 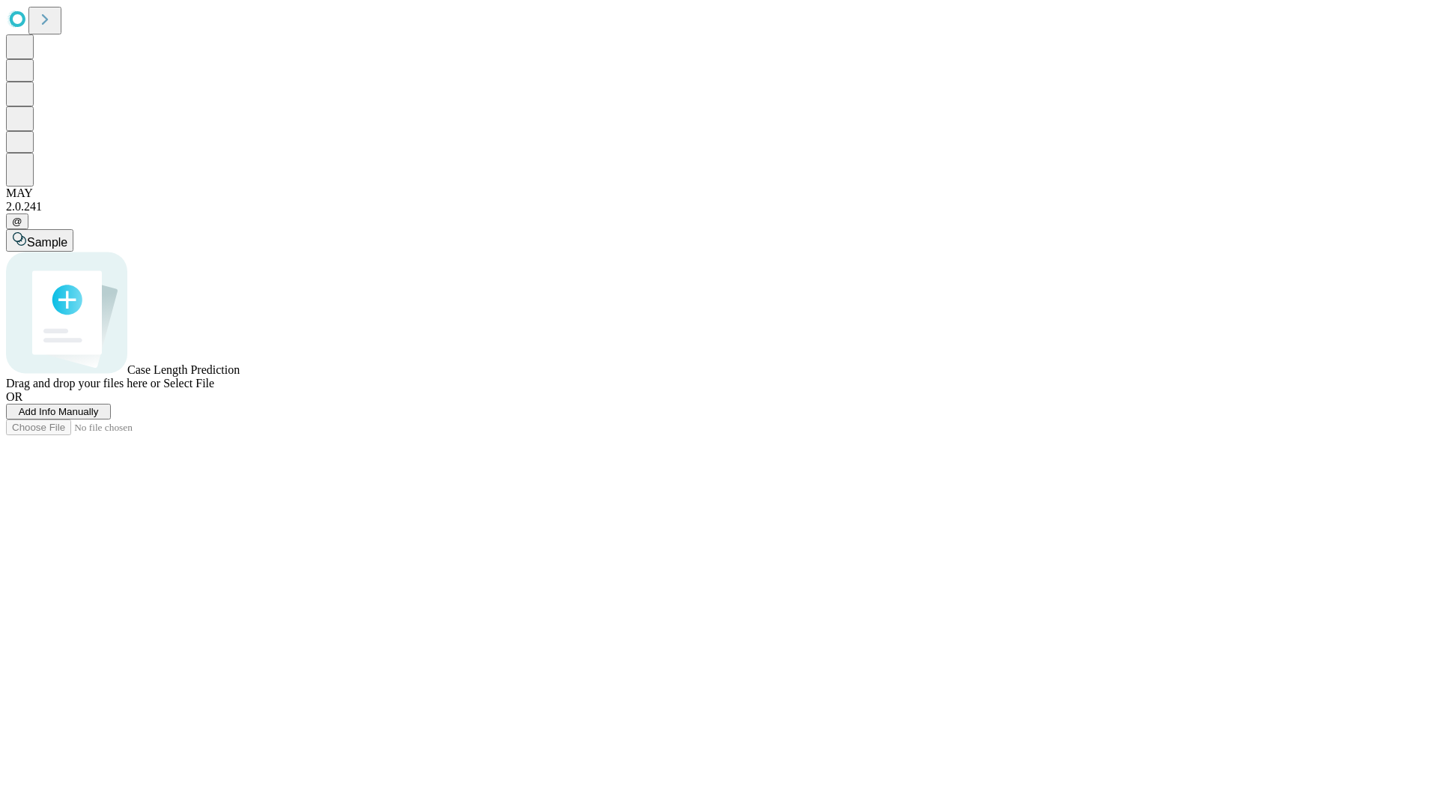 I want to click on span: Add Info Manually, so click(x=58, y=411).